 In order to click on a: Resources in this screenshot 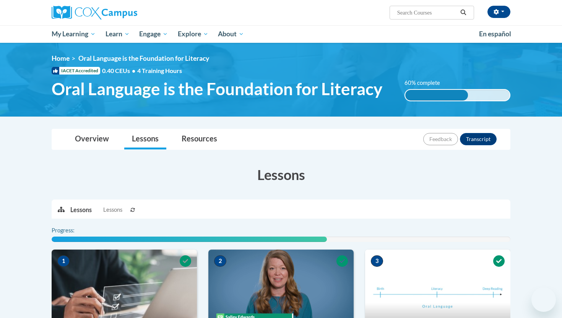, I will do `click(199, 139)`.